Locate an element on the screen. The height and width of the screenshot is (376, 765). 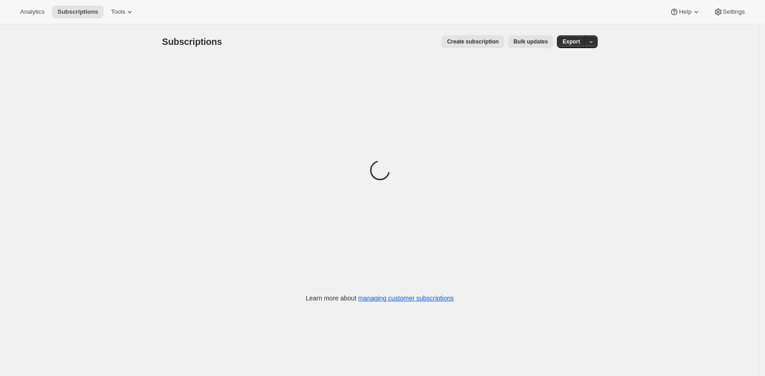
button: Analytics is located at coordinates (32, 12).